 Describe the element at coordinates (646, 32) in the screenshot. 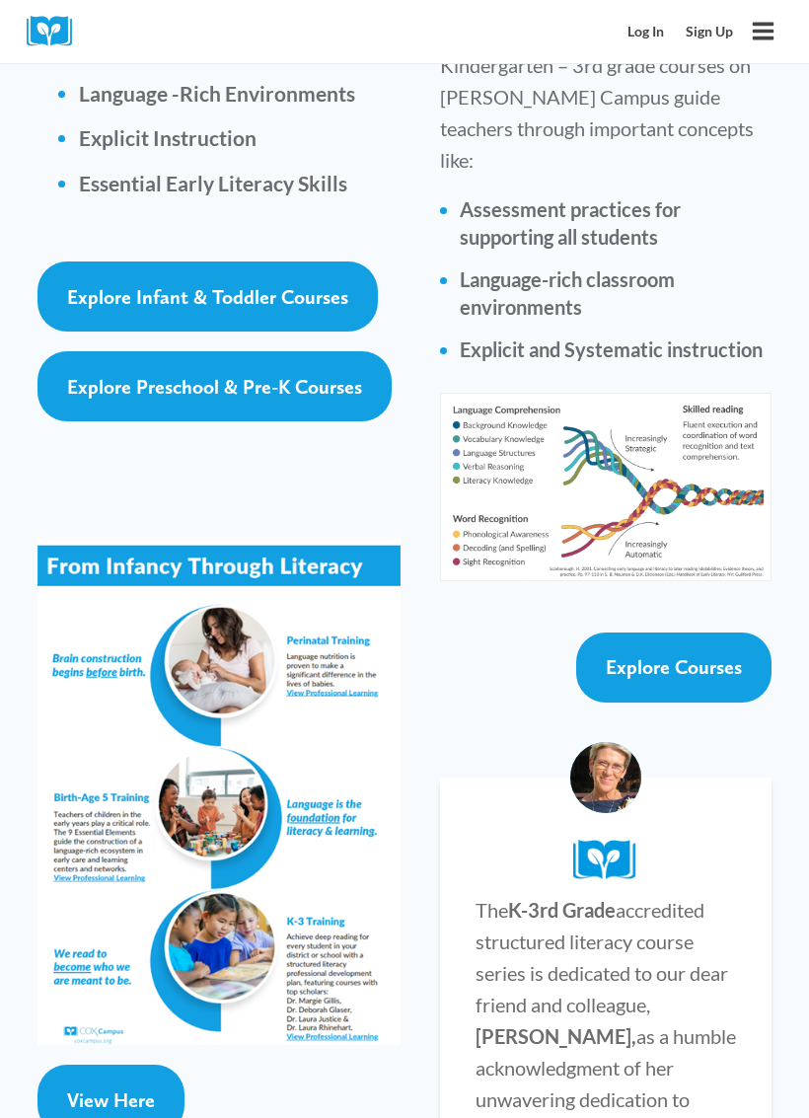

I see `a: Log In` at that location.